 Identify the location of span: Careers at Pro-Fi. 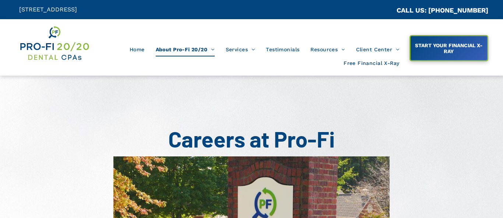
(251, 138).